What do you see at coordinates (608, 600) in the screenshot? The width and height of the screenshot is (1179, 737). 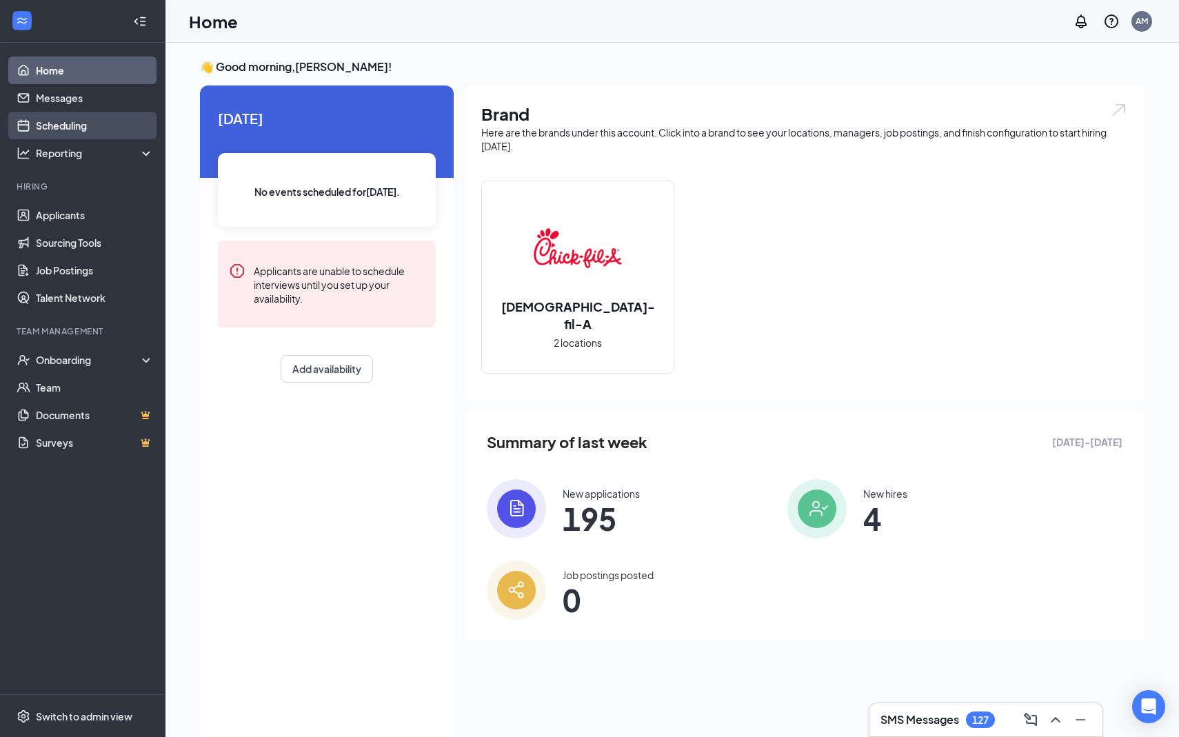 I see `span: 0` at bounding box center [608, 600].